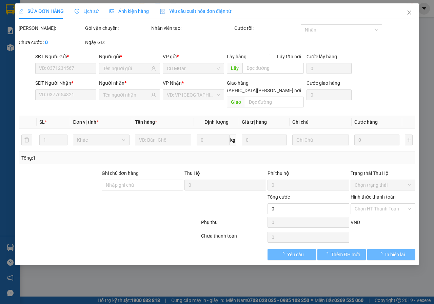  What do you see at coordinates (267, 28) in the screenshot?
I see `div: Cước rồi :` at bounding box center [267, 28].